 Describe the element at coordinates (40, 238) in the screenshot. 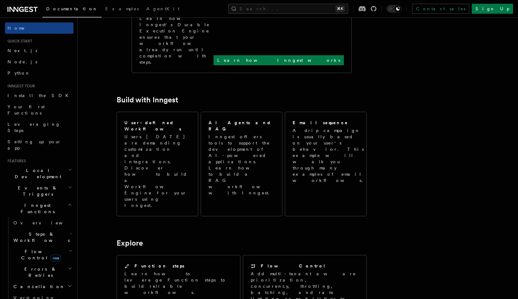

I see `span: Steps & Workflows` at that location.